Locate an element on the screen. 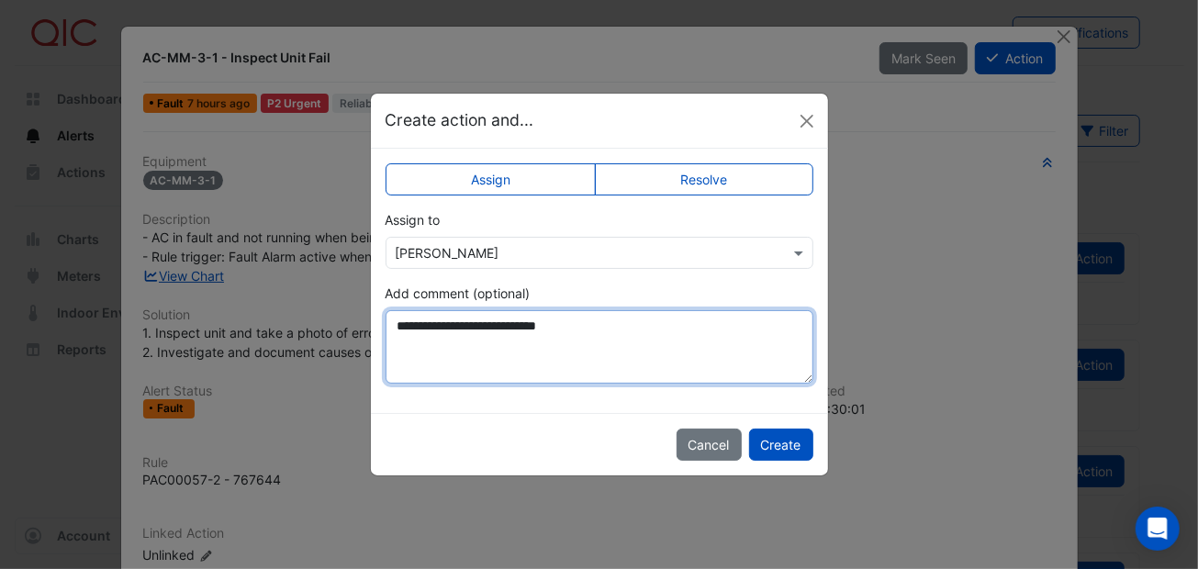 The width and height of the screenshot is (1198, 569). label: Resolve is located at coordinates (704, 179).